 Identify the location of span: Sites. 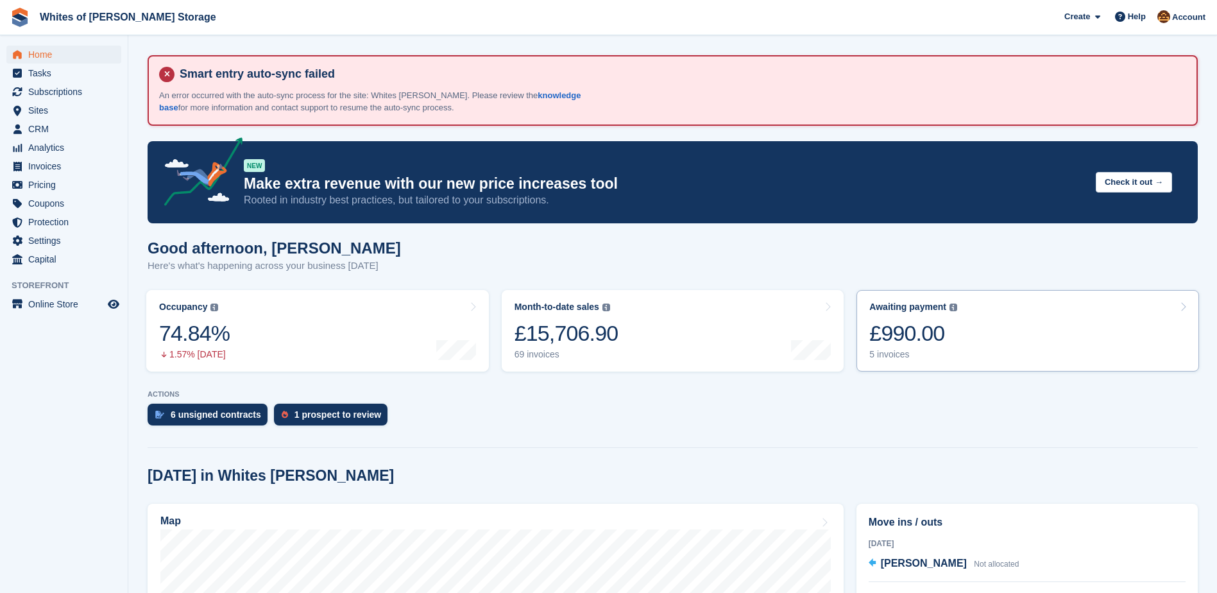
(67, 110).